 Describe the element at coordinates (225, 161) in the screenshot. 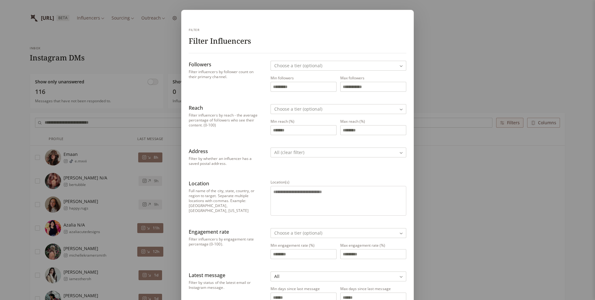

I see `div: Filter by whether an influencer has a saved postal address.` at that location.